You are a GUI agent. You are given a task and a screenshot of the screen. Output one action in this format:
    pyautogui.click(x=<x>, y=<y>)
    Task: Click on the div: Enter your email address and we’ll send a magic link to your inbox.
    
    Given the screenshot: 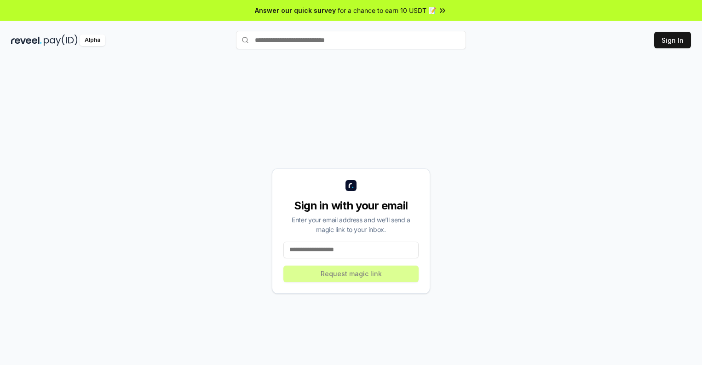 What is the action you would take?
    pyautogui.click(x=351, y=224)
    